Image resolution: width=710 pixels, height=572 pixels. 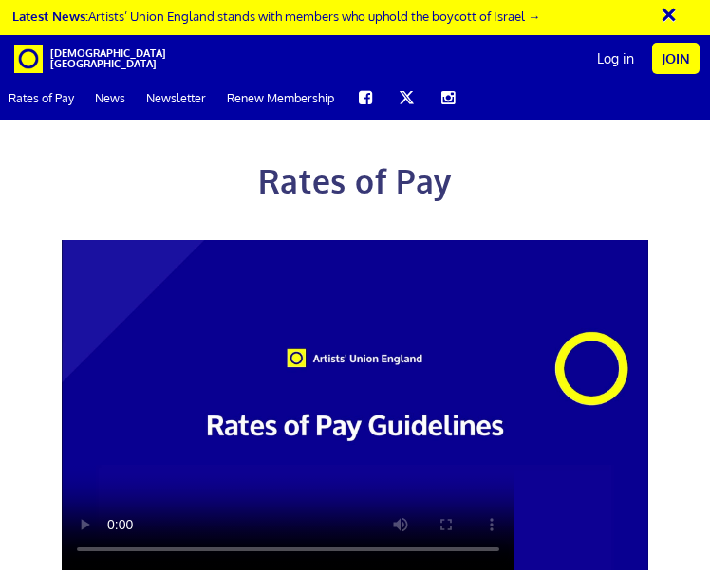 What do you see at coordinates (110, 97) in the screenshot?
I see `a: News` at bounding box center [110, 97].